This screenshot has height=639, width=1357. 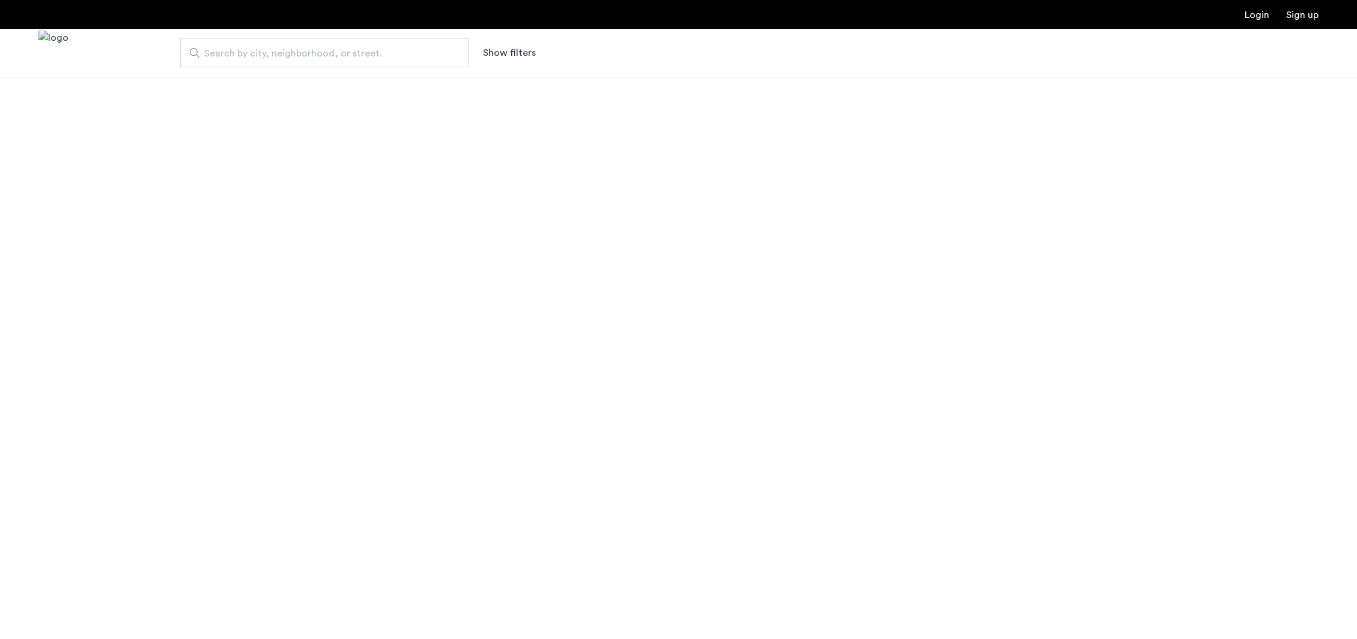 I want to click on a: Cazamio Logo, so click(x=53, y=53).